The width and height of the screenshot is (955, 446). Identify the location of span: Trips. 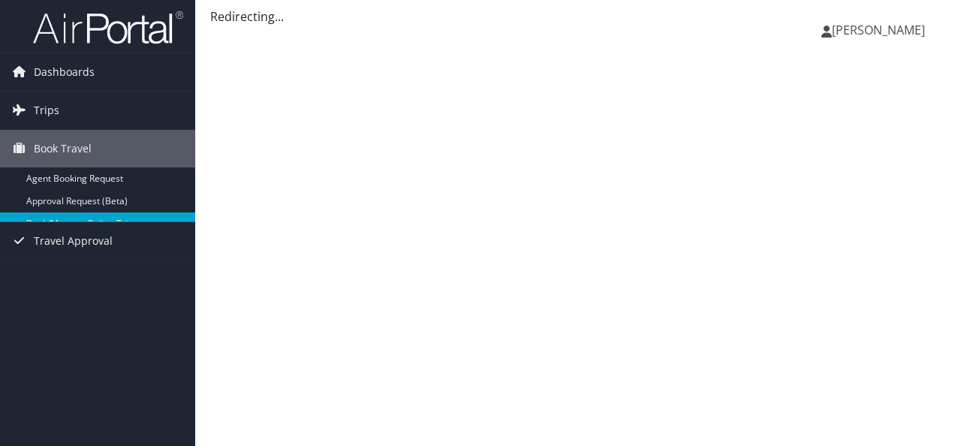
(47, 110).